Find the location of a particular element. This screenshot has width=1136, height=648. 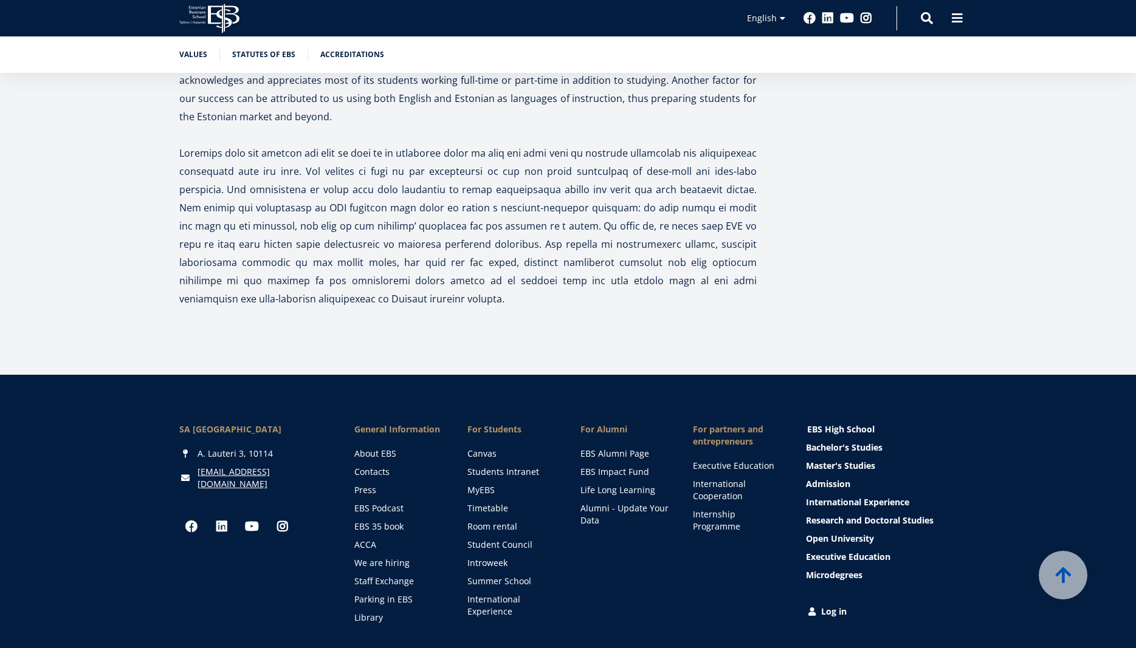

a: For Students is located at coordinates (512, 430).